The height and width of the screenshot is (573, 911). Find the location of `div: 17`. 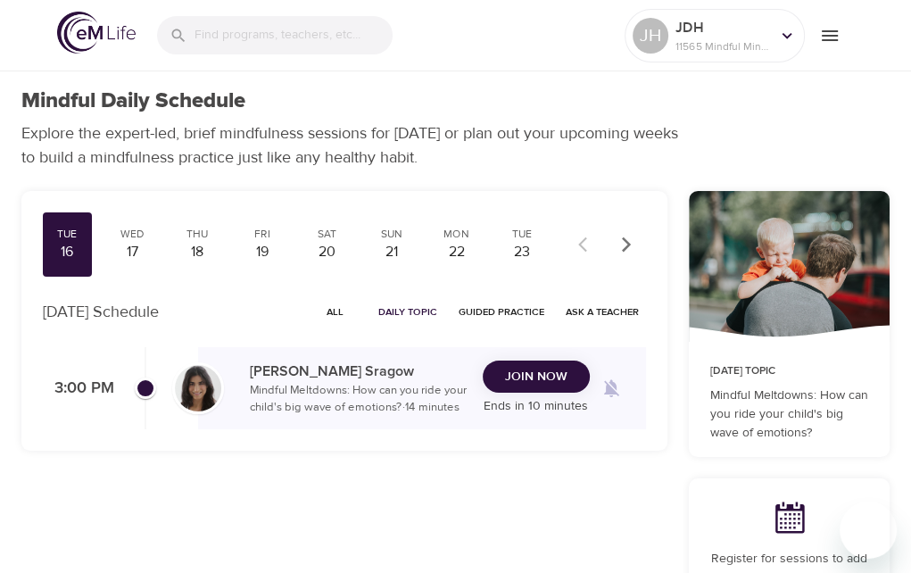

div: 17 is located at coordinates (132, 252).